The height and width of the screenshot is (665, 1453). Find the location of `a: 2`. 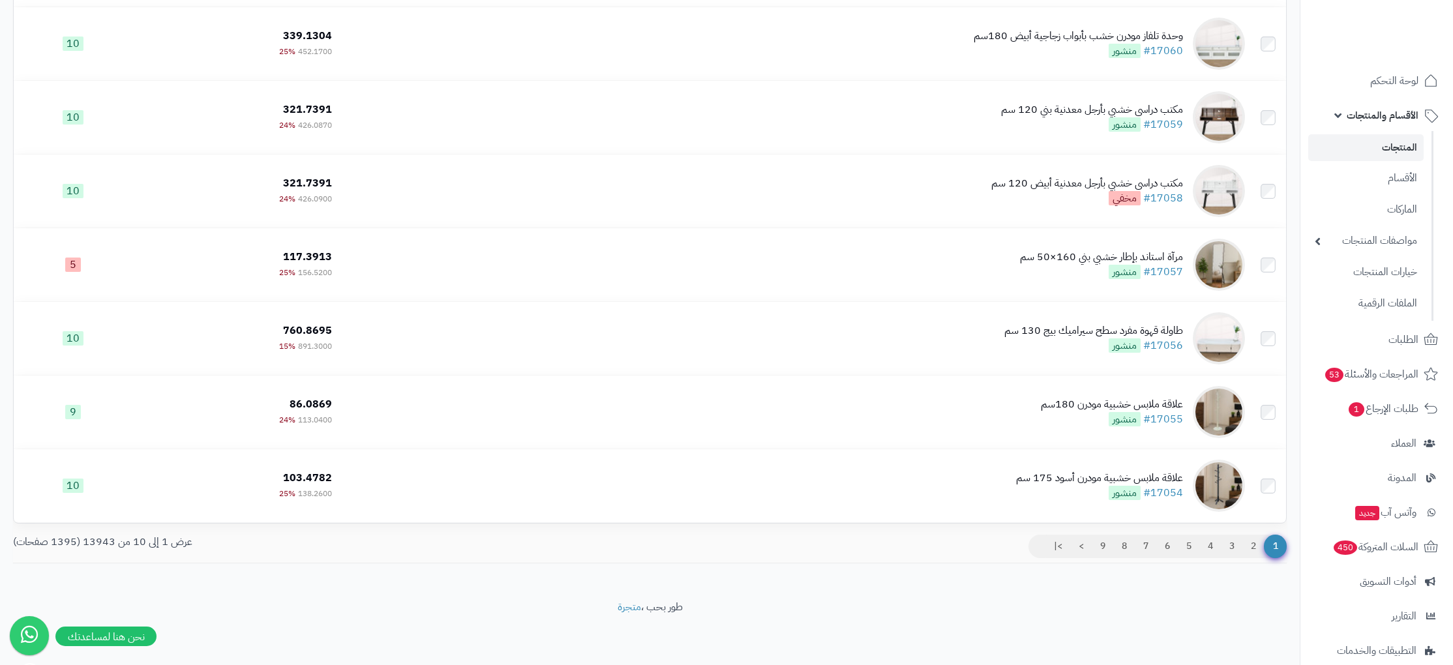

a: 2 is located at coordinates (1253, 546).